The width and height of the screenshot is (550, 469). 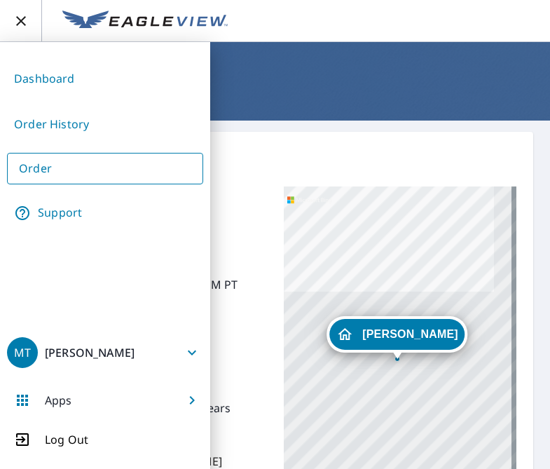 What do you see at coordinates (105, 124) in the screenshot?
I see `a: Order History` at bounding box center [105, 124].